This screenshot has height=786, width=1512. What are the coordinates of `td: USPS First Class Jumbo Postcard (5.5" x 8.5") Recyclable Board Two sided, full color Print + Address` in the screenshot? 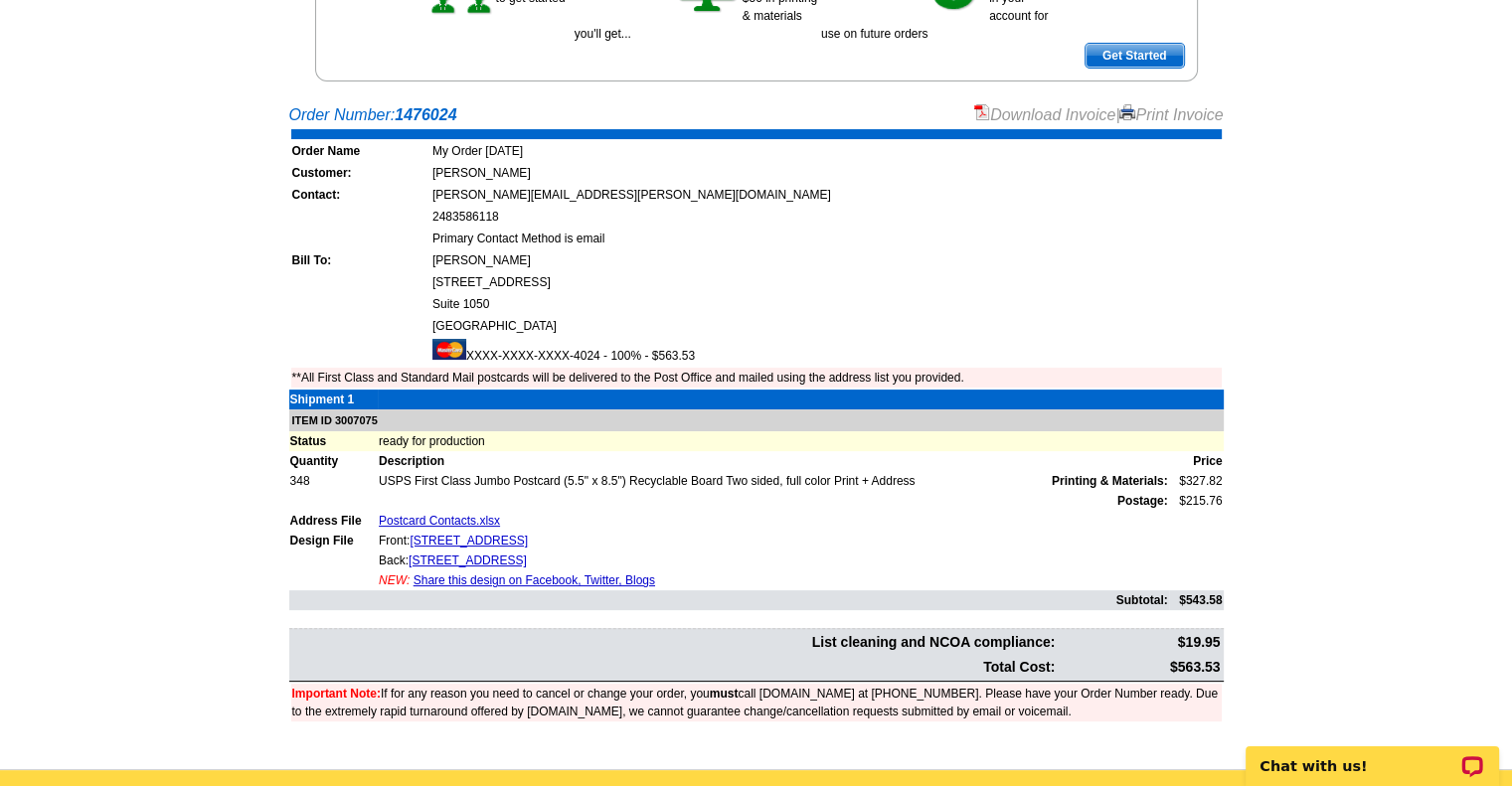 It's located at (773, 481).